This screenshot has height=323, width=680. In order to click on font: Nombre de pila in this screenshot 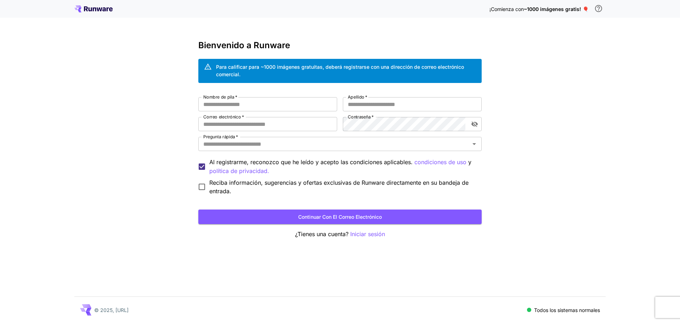, I will do `click(219, 97)`.